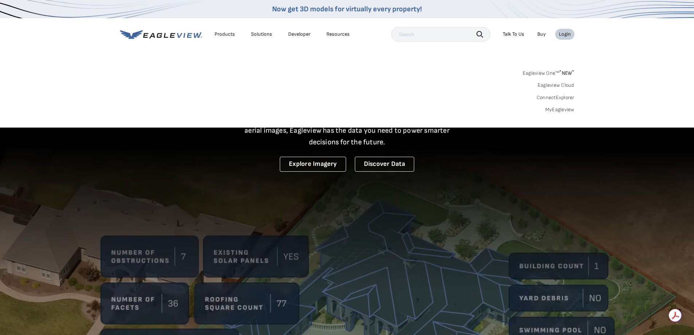  What do you see at coordinates (347, 9) in the screenshot?
I see `a: Now get 3D models for virtually every property!` at bounding box center [347, 9].